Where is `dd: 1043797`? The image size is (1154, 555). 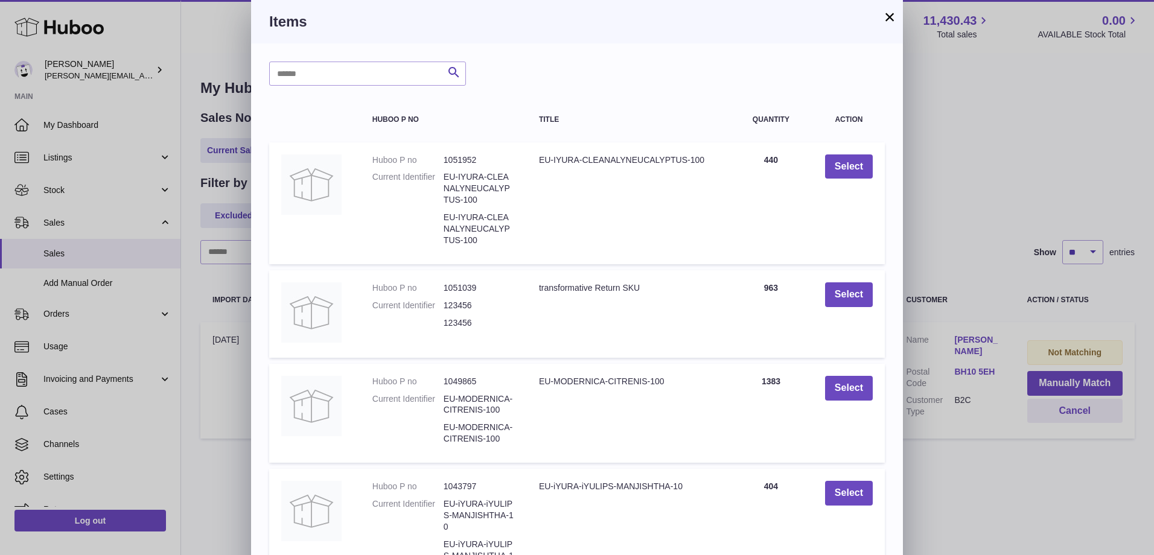 dd: 1043797 is located at coordinates (479, 486).